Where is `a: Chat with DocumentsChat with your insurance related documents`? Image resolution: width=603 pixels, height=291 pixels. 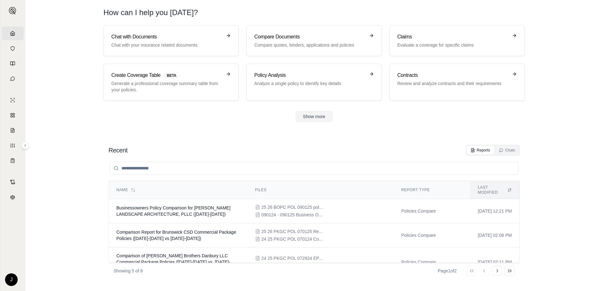 a: Chat with DocumentsChat with your insurance related documents is located at coordinates (171, 41).